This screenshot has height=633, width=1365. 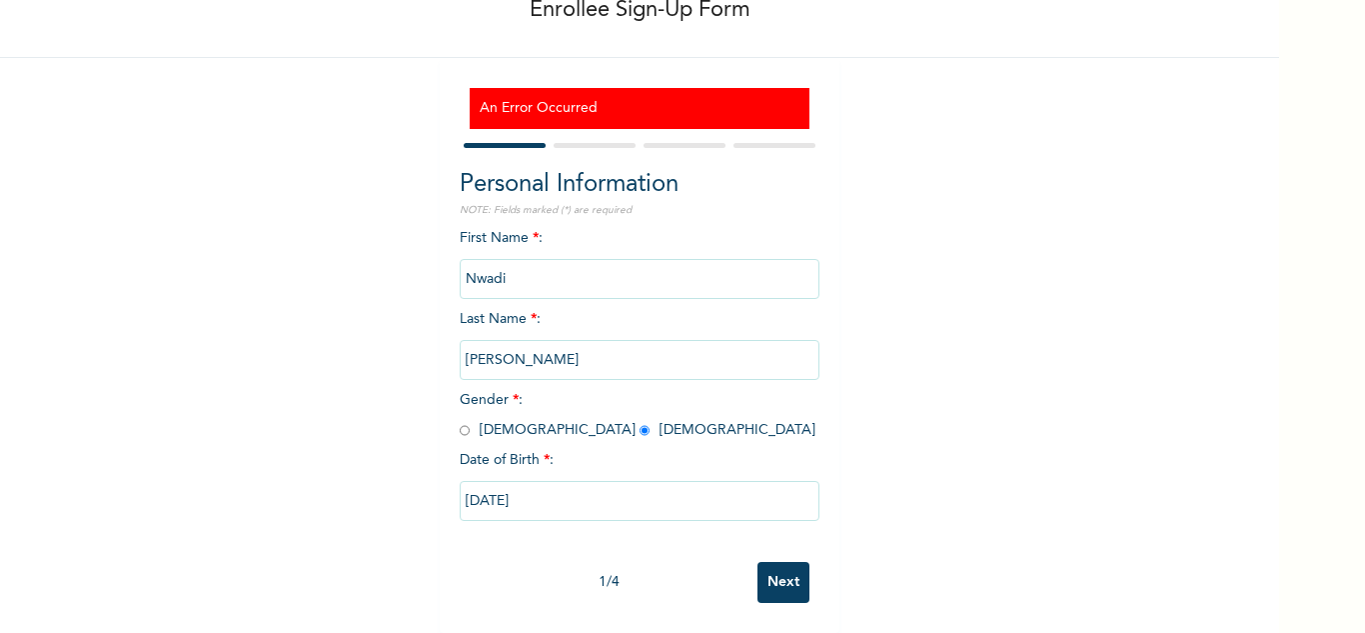 I want to click on span: Last Name :, so click(x=640, y=339).